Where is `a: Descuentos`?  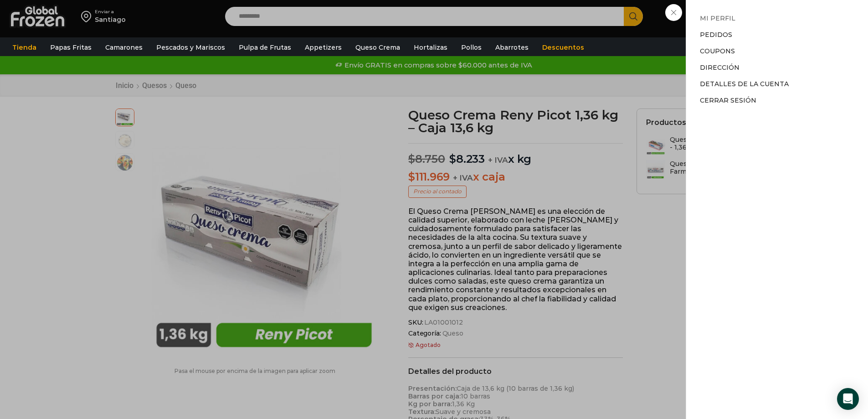
a: Descuentos is located at coordinates (563, 47).